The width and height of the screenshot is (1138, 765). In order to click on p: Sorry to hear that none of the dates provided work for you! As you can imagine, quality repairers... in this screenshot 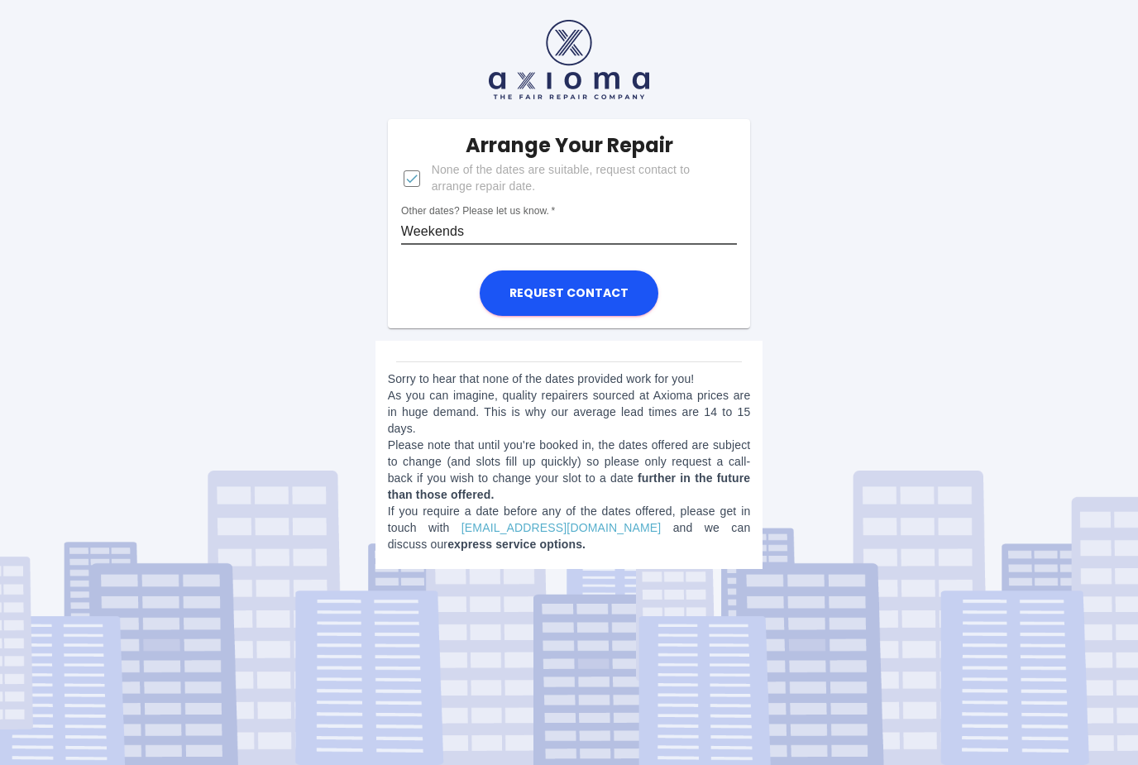, I will do `click(569, 462)`.